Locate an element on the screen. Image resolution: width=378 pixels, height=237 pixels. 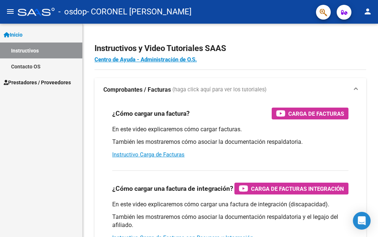
span: Carga de Facturas Integración is located at coordinates (298, 188).